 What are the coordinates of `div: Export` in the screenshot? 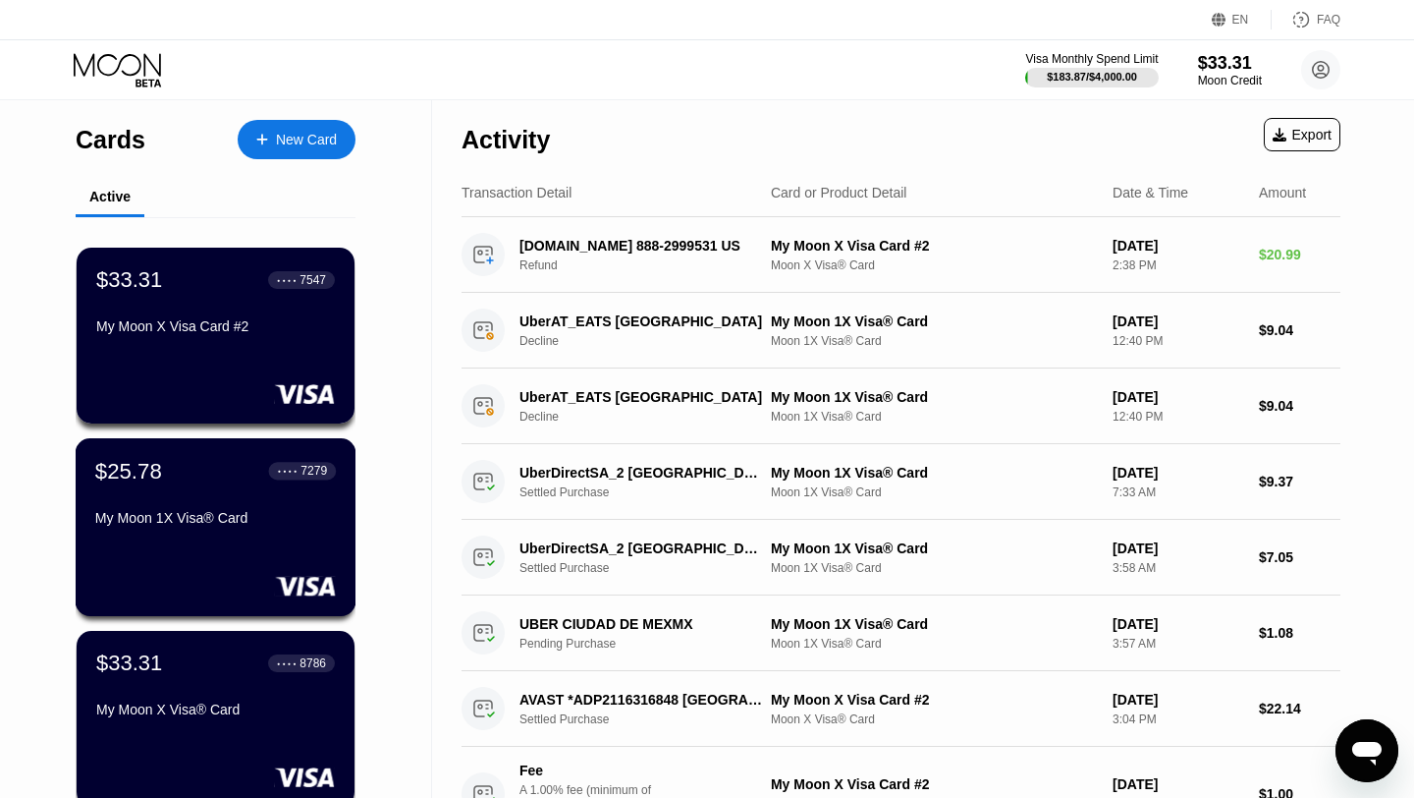 It's located at (1302, 135).